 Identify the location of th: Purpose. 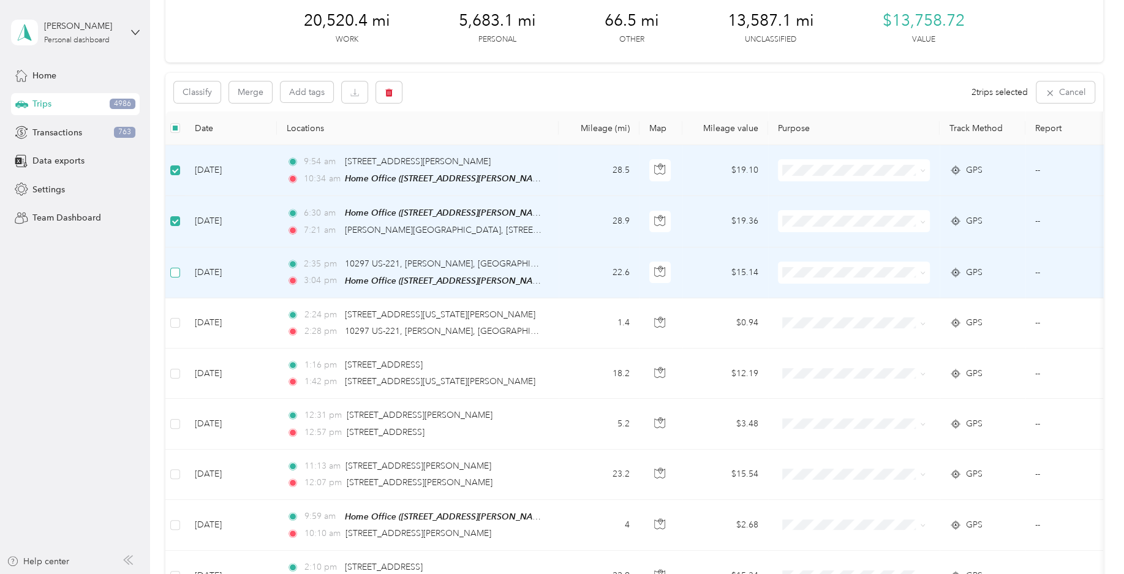
(854, 128).